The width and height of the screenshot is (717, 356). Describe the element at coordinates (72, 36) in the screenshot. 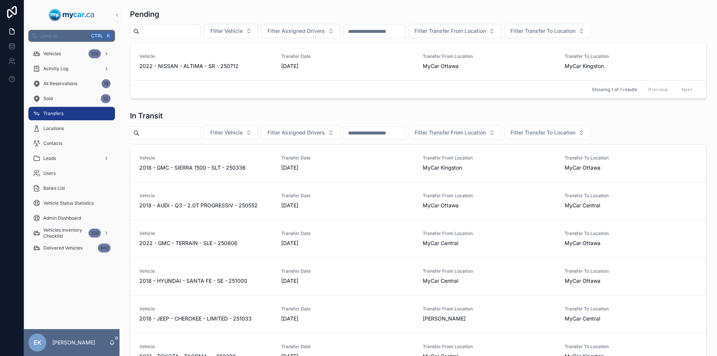

I see `button: Jump to...CtrlK` at that location.